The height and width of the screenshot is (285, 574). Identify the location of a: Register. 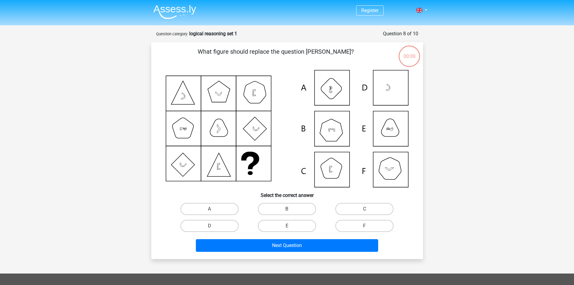
(370, 10).